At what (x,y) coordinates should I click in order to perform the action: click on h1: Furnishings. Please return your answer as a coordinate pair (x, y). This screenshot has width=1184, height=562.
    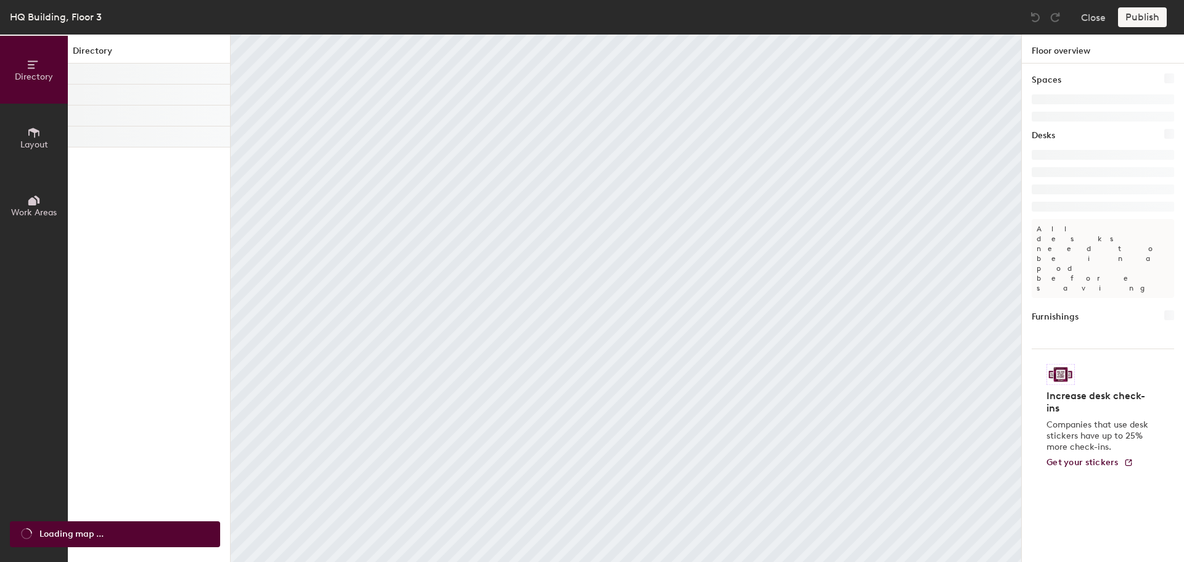
    Looking at the image, I should click on (1055, 317).